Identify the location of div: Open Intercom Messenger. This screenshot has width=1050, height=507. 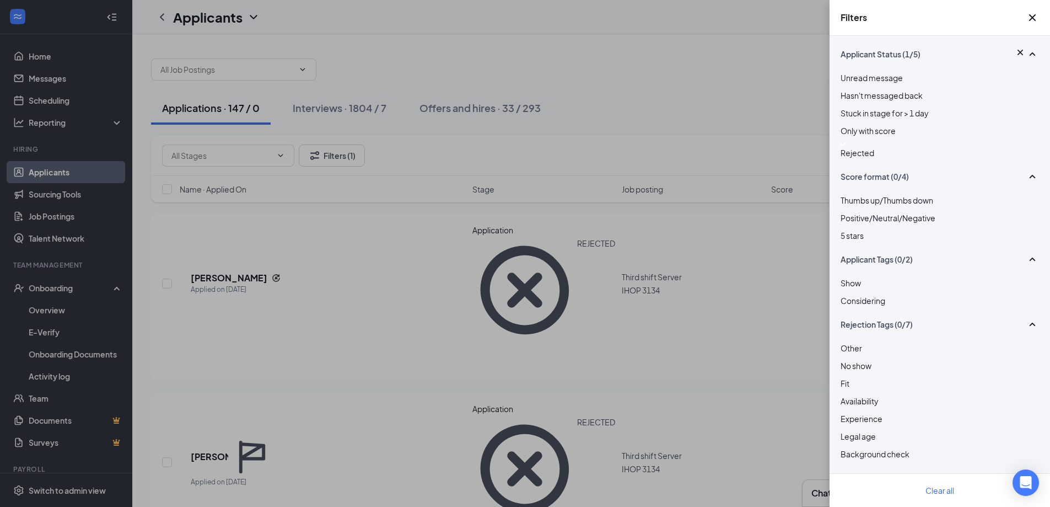
(1026, 482).